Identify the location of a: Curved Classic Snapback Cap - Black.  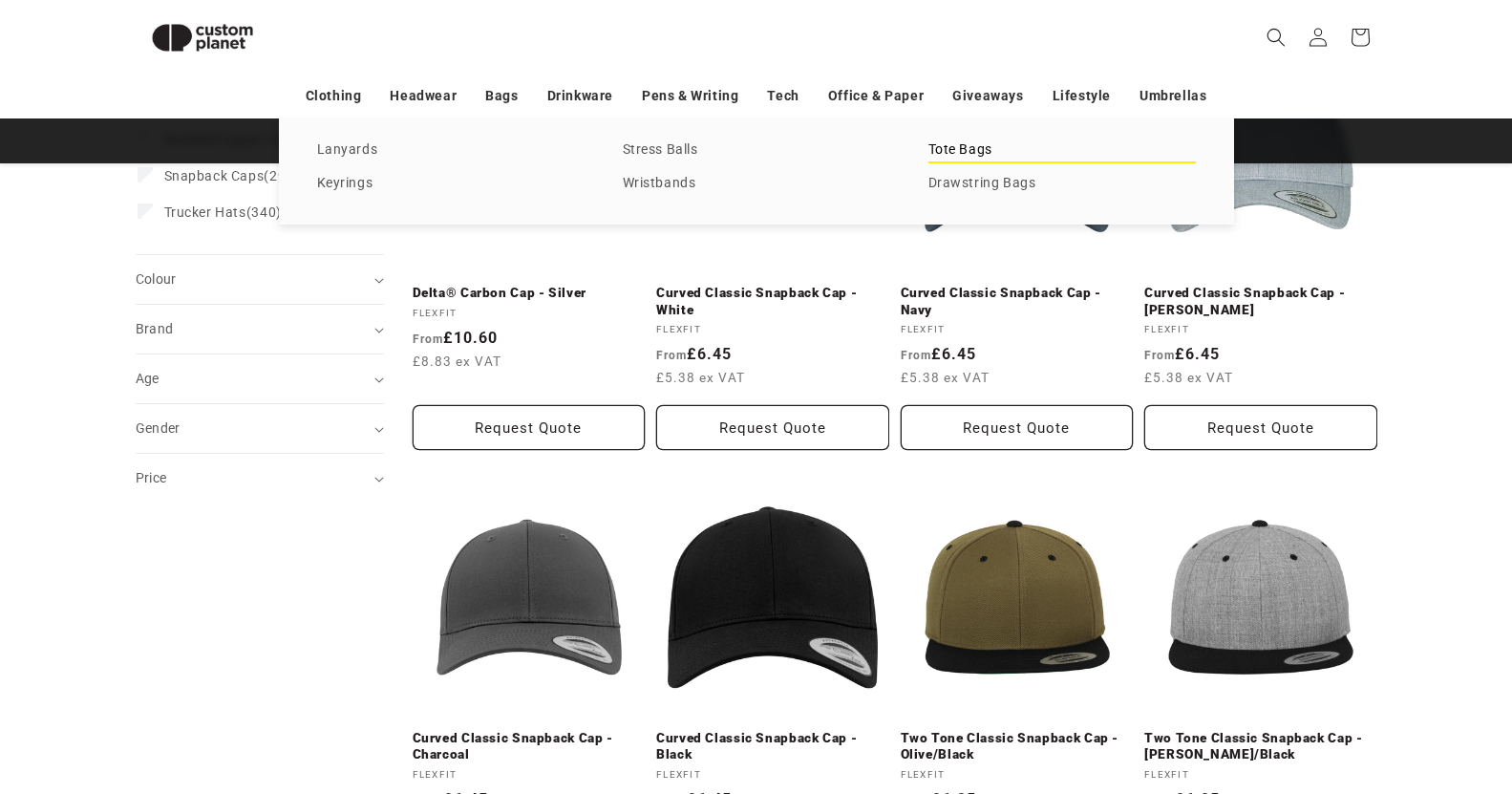
(772, 746).